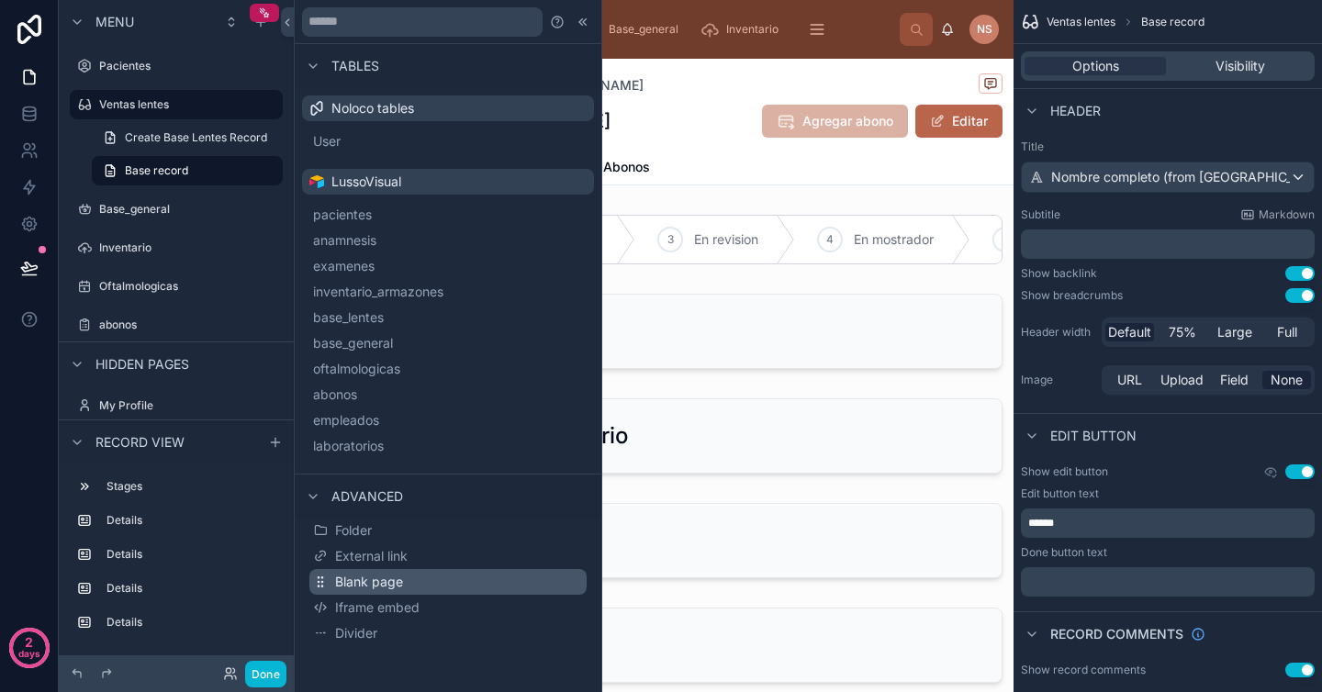 This screenshot has height=692, width=1322. I want to click on span: Record comments, so click(1117, 635).